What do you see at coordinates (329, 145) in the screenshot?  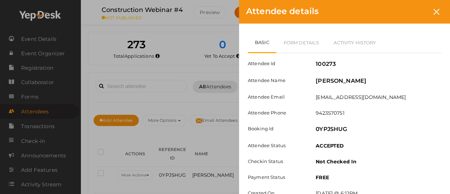 I see `b: ACCEPTED` at bounding box center [329, 145].